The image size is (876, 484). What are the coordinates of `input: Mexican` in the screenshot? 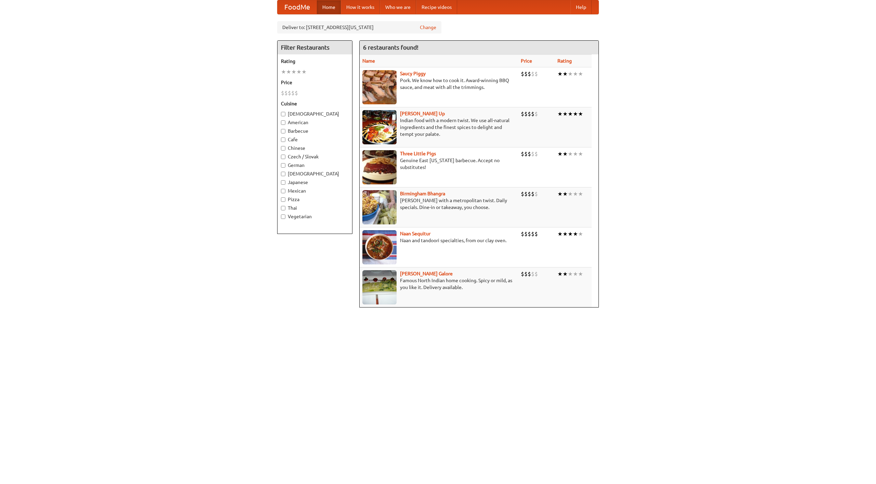 It's located at (283, 191).